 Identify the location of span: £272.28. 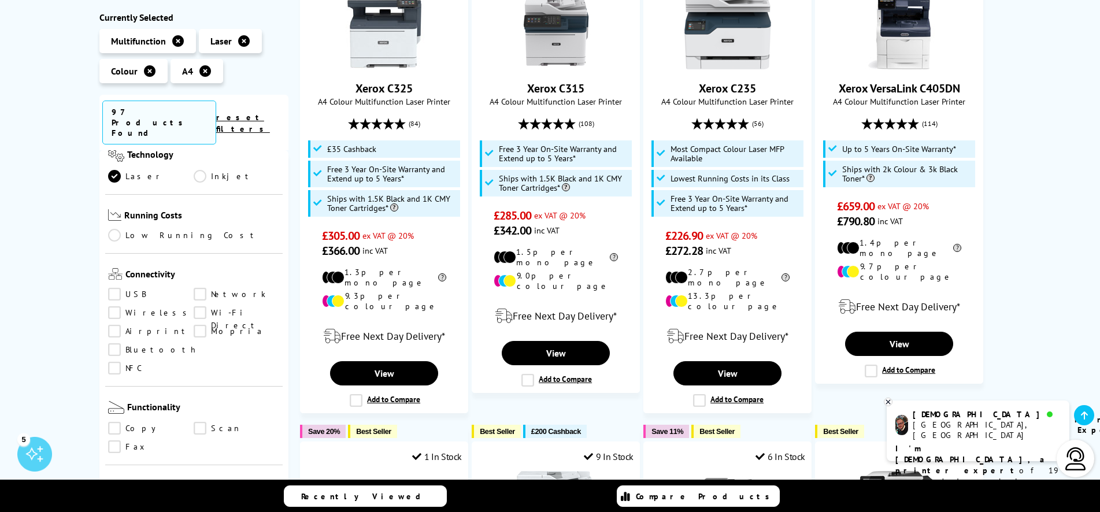
(684, 251).